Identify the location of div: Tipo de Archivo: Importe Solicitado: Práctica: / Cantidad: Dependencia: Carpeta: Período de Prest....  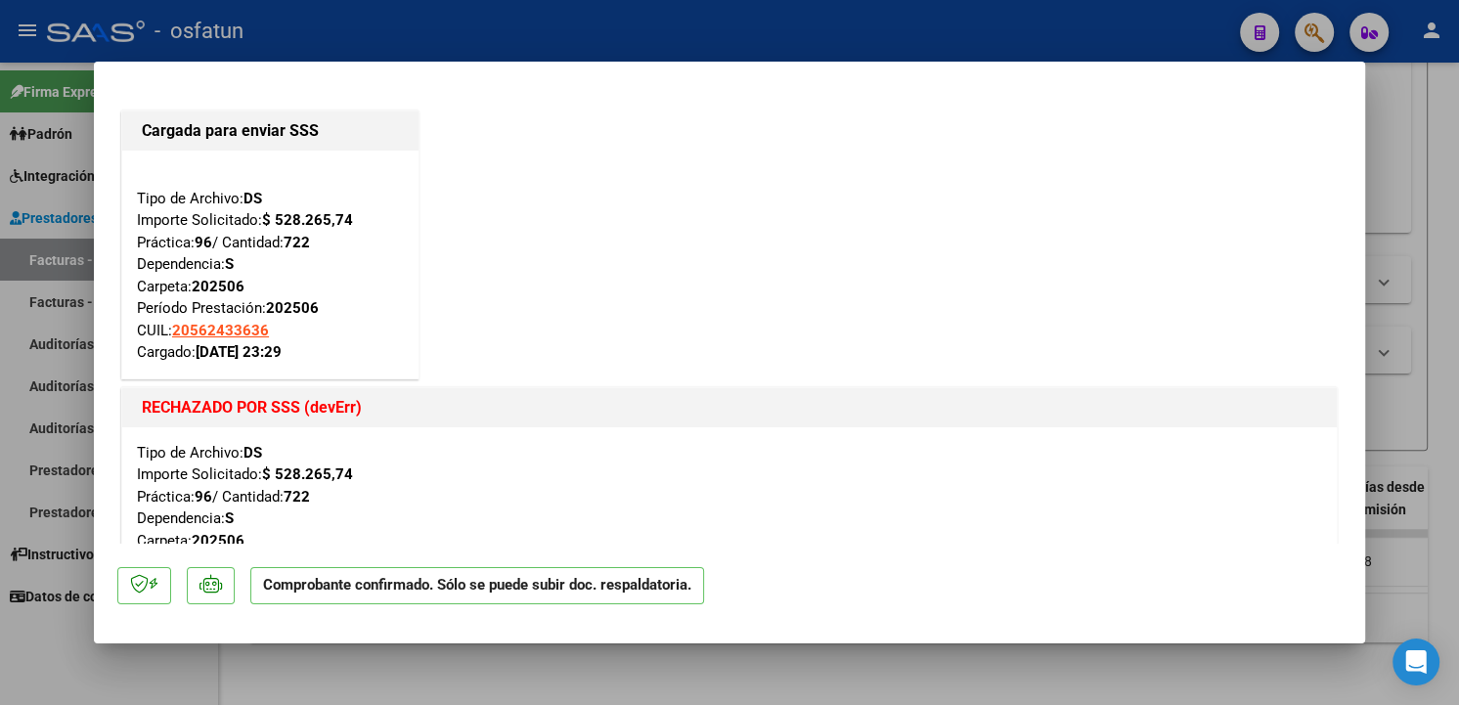
(729, 541).